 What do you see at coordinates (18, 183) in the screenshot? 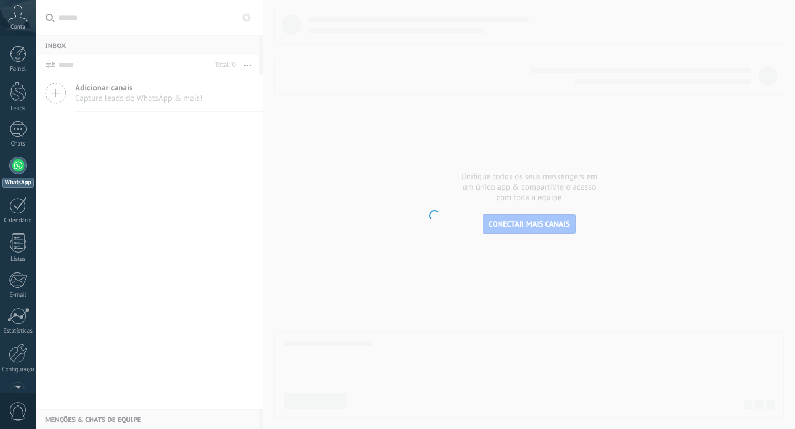
I see `div: WhatsApp` at bounding box center [18, 183].